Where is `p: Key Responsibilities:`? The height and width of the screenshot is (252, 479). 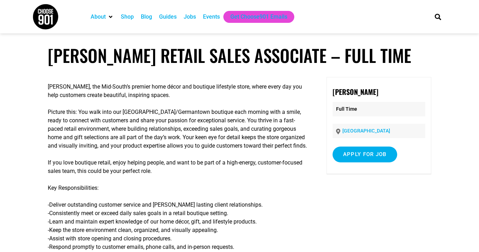
p: Key Responsibilities: is located at coordinates (177, 188).